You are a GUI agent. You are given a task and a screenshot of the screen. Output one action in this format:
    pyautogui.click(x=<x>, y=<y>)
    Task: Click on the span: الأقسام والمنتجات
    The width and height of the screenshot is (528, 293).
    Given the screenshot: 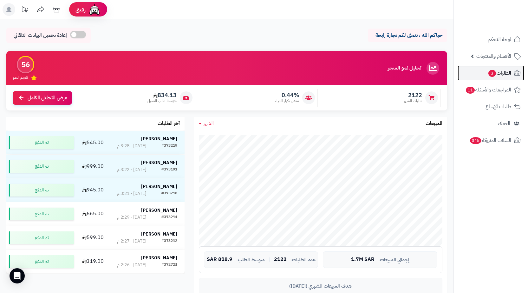 What is the action you would take?
    pyautogui.click(x=494, y=56)
    